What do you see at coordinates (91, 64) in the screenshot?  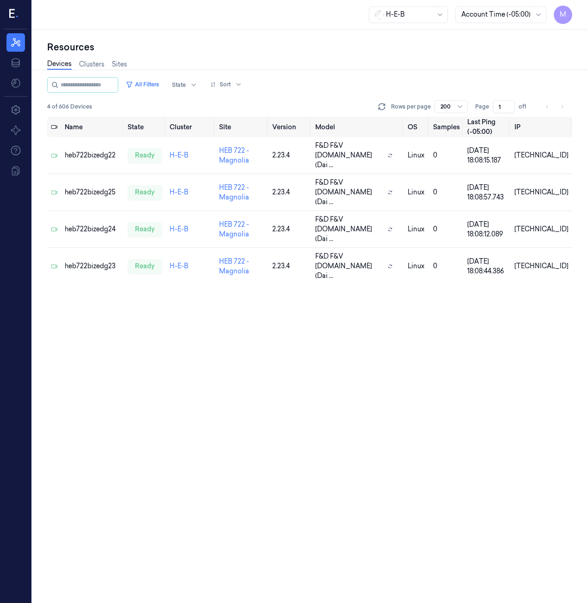 I see `a: Clusters` at bounding box center [91, 64].